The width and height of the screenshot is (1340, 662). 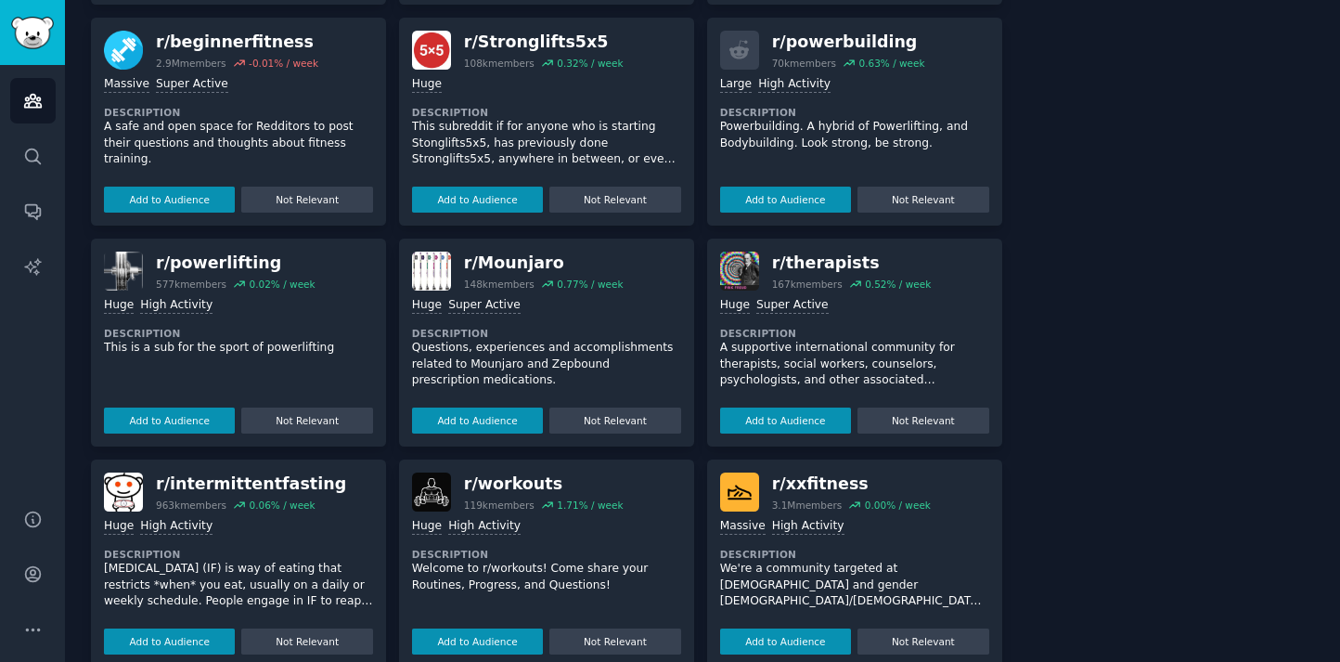 I want to click on div: r/ intermittentfasting, so click(x=251, y=483).